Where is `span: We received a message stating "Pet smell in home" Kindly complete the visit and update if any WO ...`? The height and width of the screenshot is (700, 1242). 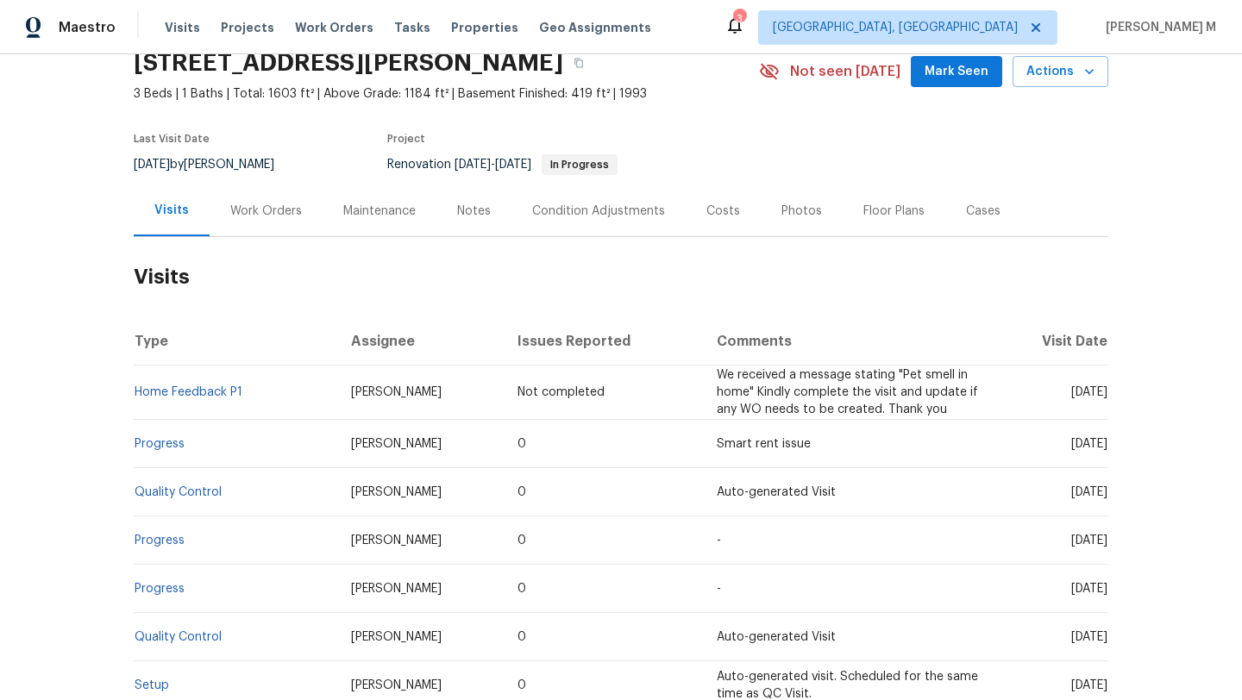 span: We received a message stating "Pet smell in home" Kindly complete the visit and update if any WO ... is located at coordinates (847, 392).